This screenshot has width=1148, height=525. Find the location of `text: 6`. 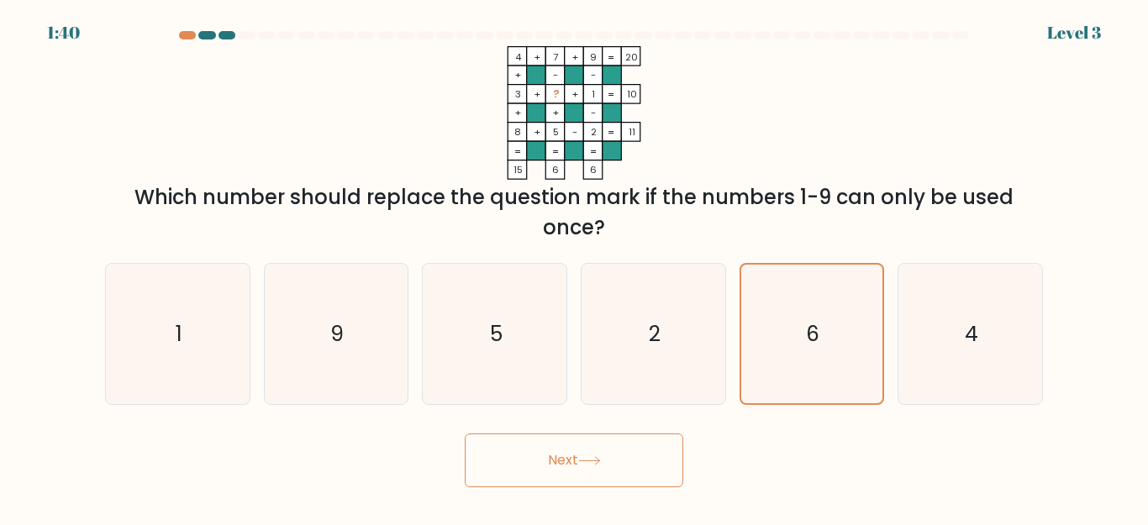

text: 6 is located at coordinates (814, 334).